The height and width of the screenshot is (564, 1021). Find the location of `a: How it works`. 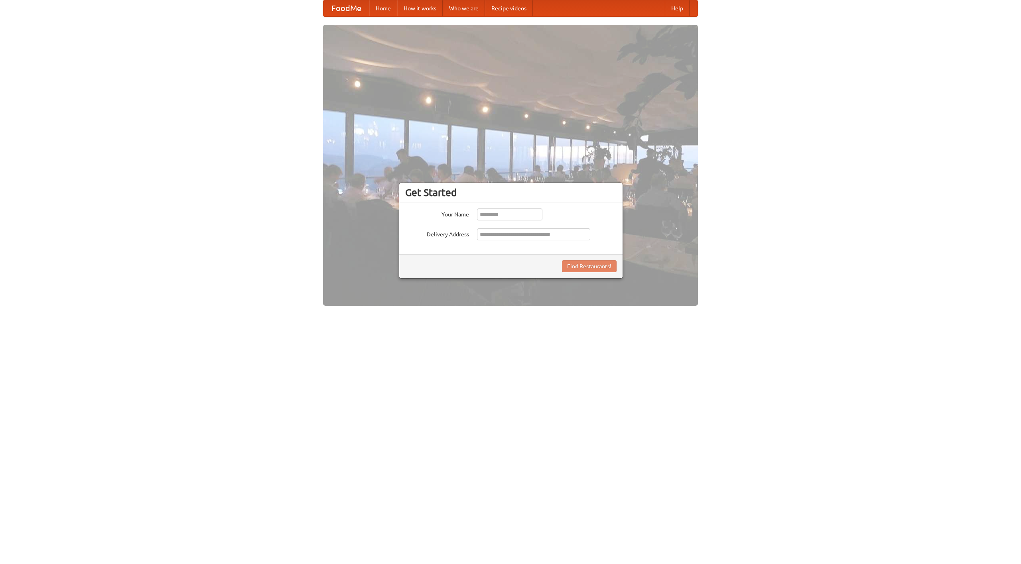

a: How it works is located at coordinates (420, 8).